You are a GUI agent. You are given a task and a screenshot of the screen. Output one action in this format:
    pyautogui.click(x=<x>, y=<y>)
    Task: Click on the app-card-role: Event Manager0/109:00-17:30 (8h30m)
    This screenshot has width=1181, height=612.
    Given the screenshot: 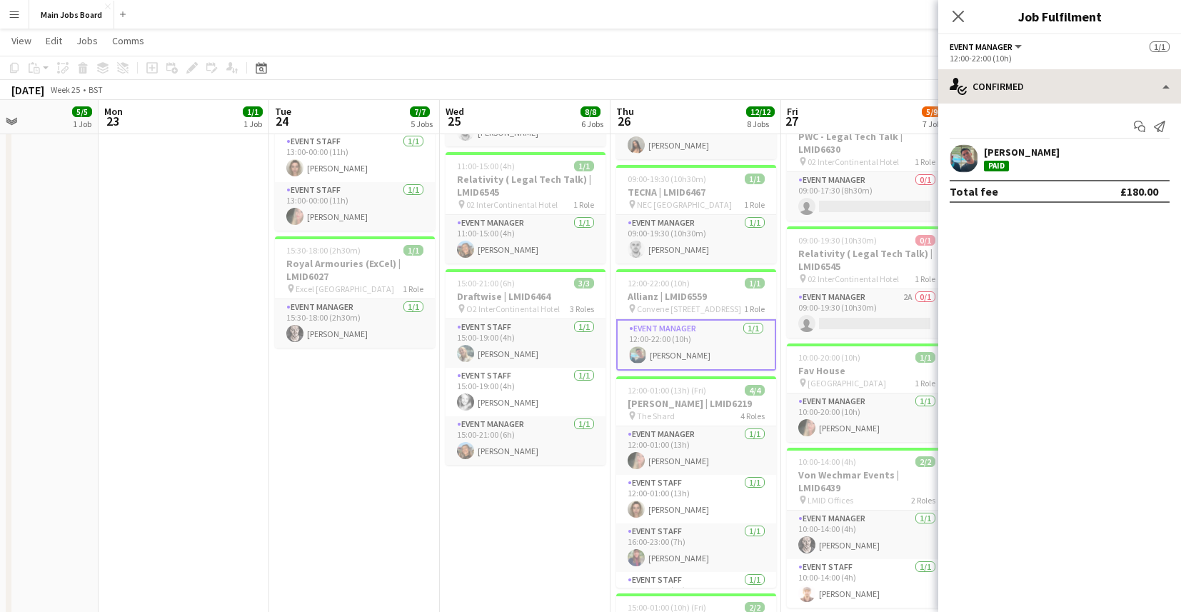 What is the action you would take?
    pyautogui.click(x=867, y=196)
    